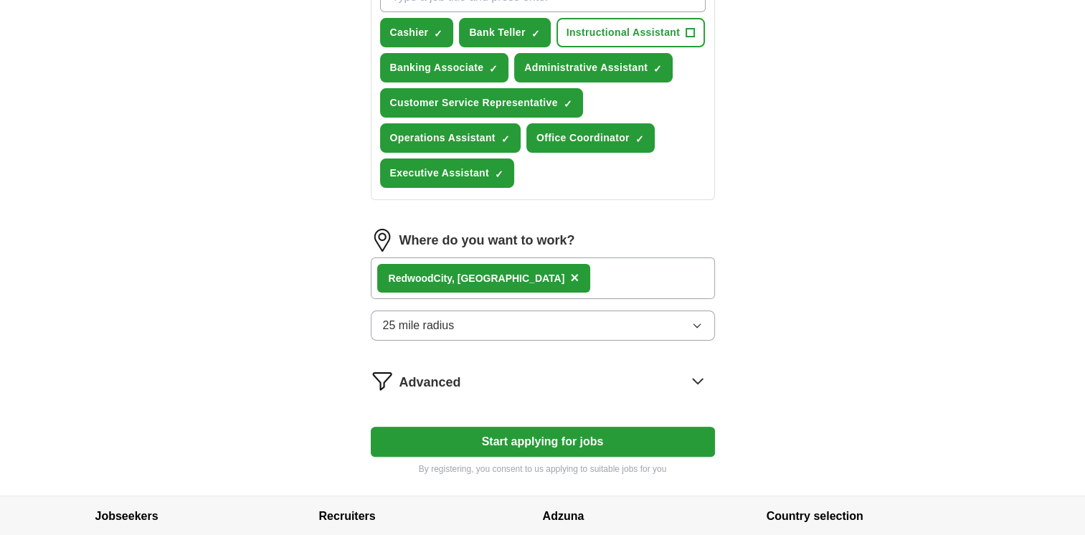 The height and width of the screenshot is (535, 1085). What do you see at coordinates (439, 173) in the screenshot?
I see `span: Executive Assistant` at bounding box center [439, 173].